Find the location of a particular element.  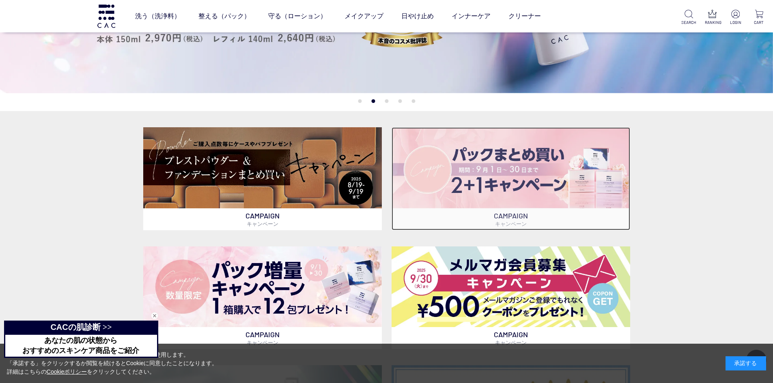

button: 5 of 5 is located at coordinates (413, 101).